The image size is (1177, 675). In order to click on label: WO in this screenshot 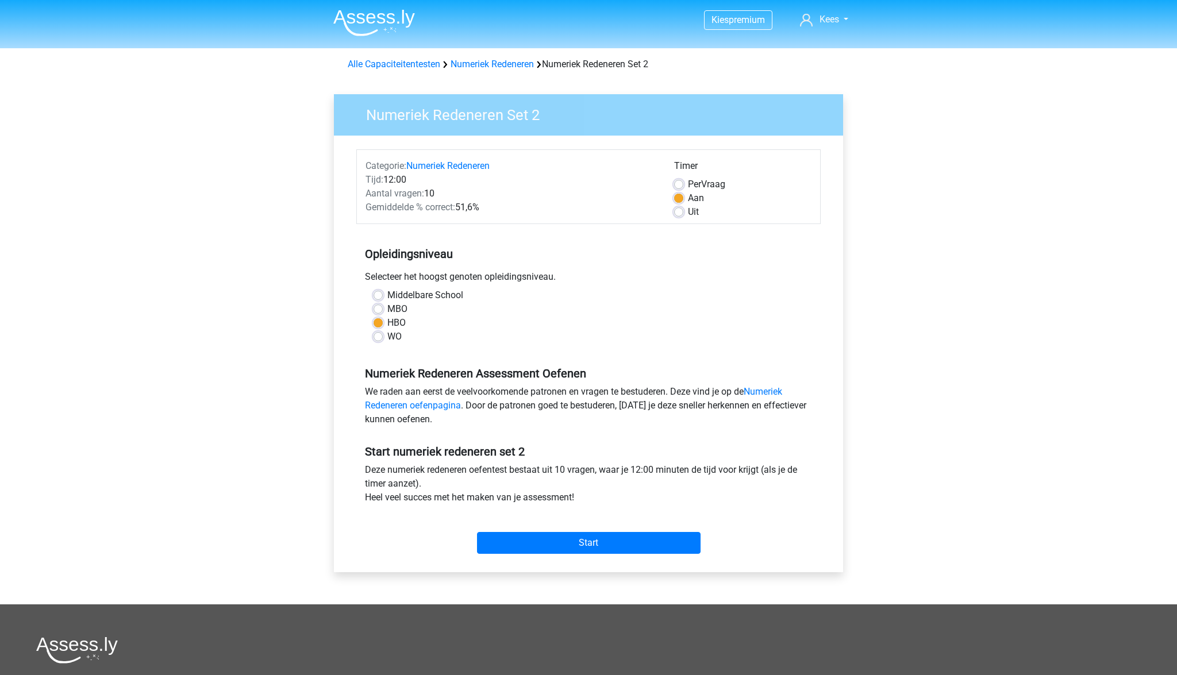, I will do `click(394, 337)`.